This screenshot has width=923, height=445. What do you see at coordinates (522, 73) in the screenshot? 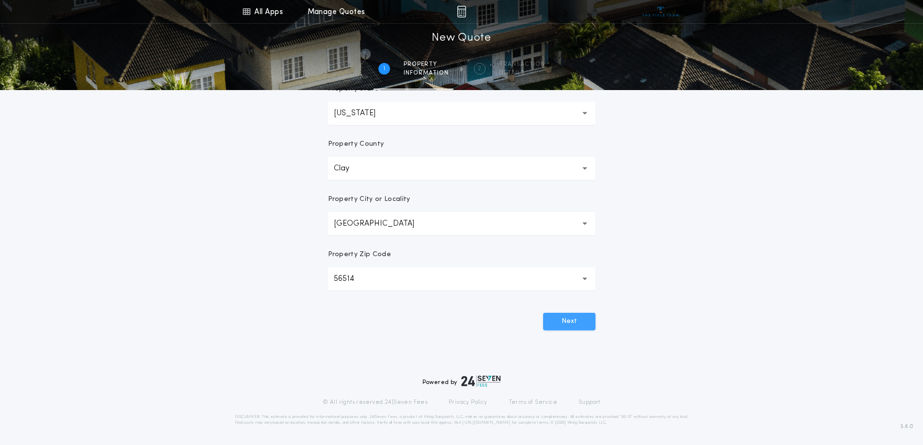
I see `span: details` at bounding box center [522, 73].